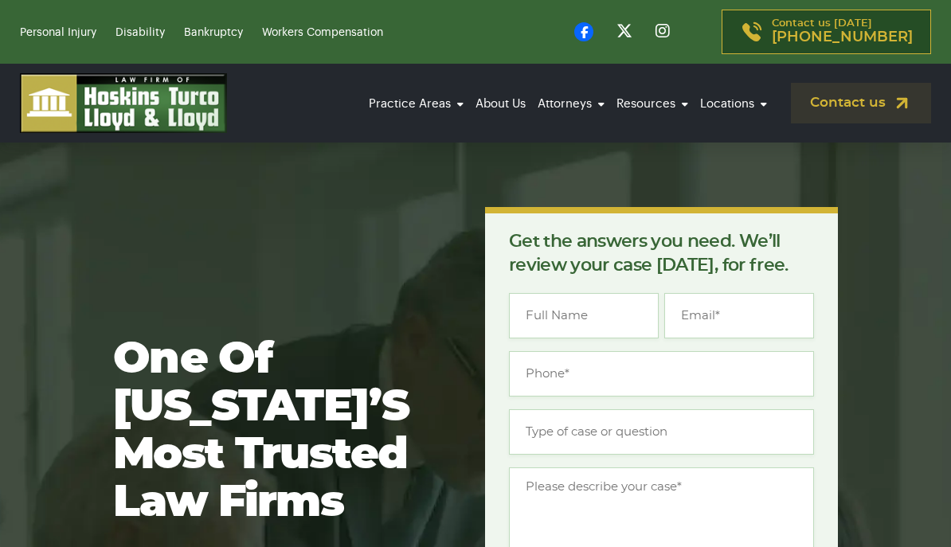  What do you see at coordinates (416, 104) in the screenshot?
I see `a: Practice Areas` at bounding box center [416, 104].